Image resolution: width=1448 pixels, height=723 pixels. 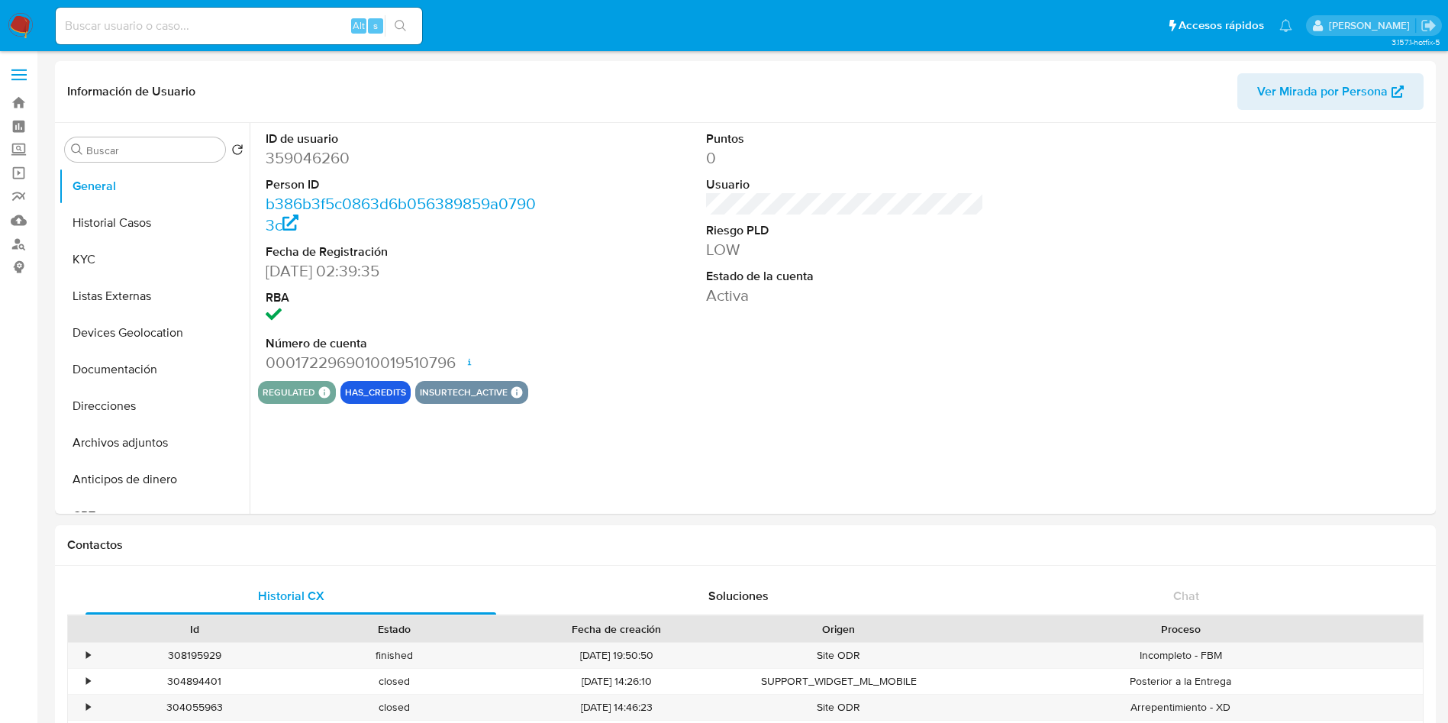 I want to click on div: Id, so click(x=195, y=629).